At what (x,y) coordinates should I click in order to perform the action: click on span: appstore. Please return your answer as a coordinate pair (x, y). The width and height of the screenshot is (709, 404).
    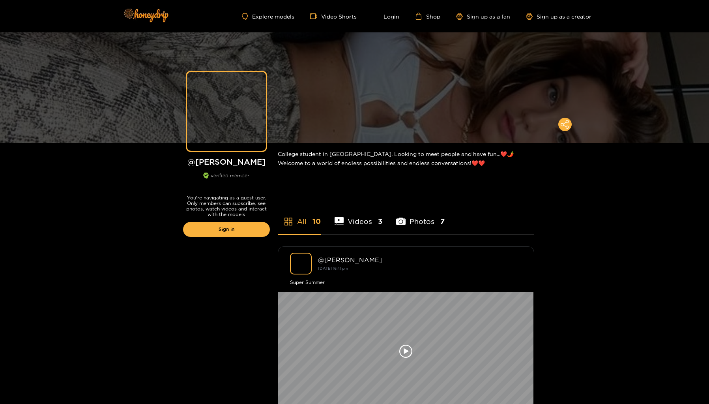
    Looking at the image, I should click on (288, 221).